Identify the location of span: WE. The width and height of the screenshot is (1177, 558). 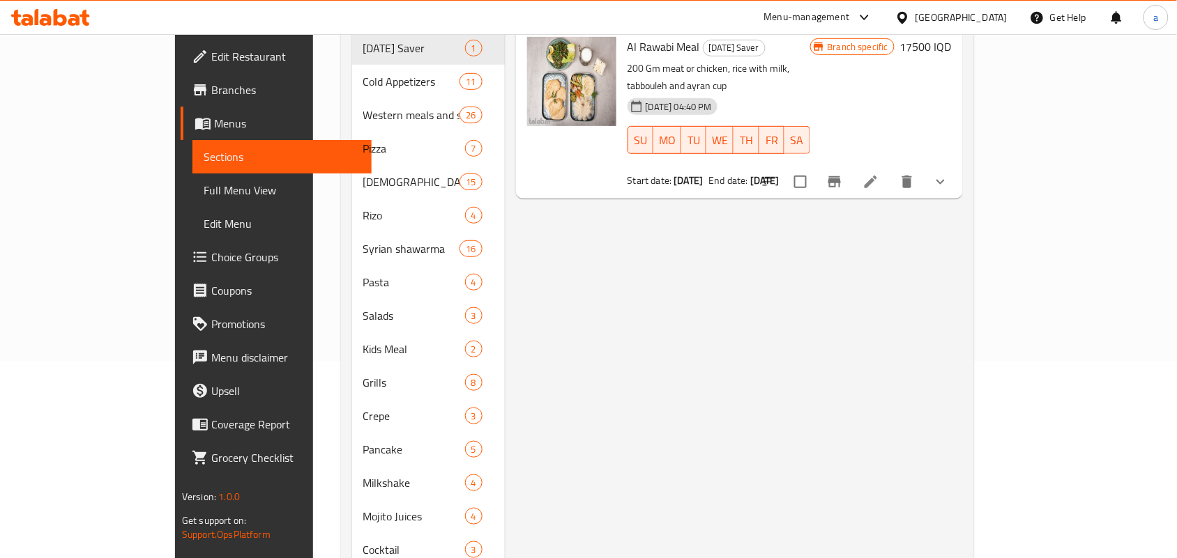
(719, 140).